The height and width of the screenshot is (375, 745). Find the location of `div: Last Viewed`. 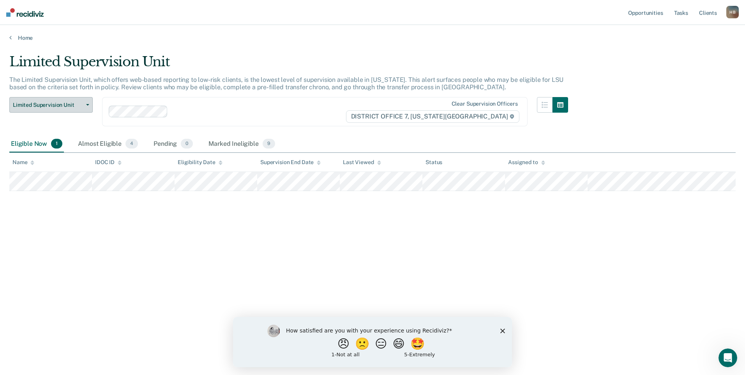

div: Last Viewed is located at coordinates (361, 162).